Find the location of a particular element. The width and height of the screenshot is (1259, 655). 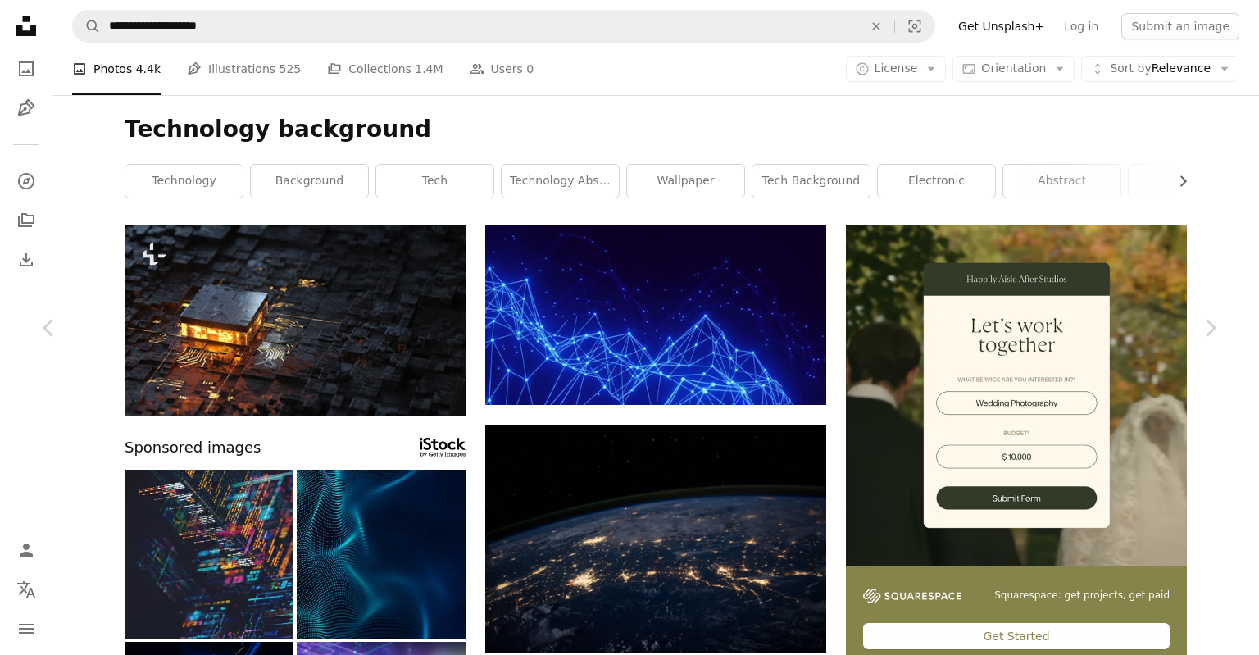

button: License is located at coordinates (896, 69).